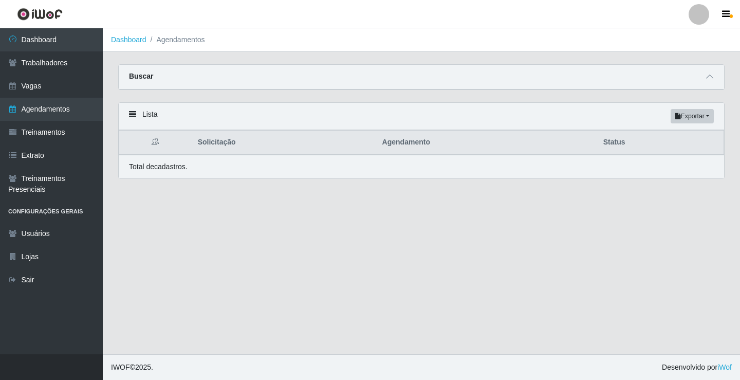  I want to click on img: CoreUI Logo, so click(40, 14).